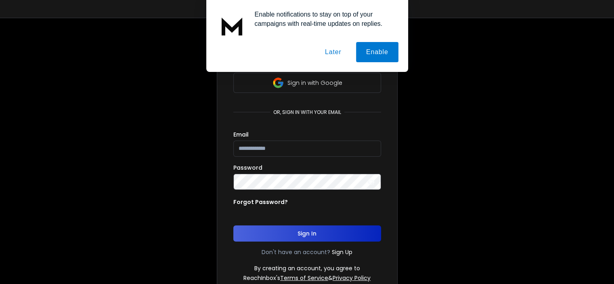  I want to click on img: notification icon, so click(232, 26).